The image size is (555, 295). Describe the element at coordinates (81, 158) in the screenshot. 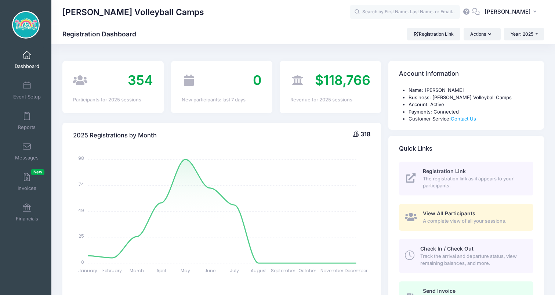

I see `tspan: 98` at that location.